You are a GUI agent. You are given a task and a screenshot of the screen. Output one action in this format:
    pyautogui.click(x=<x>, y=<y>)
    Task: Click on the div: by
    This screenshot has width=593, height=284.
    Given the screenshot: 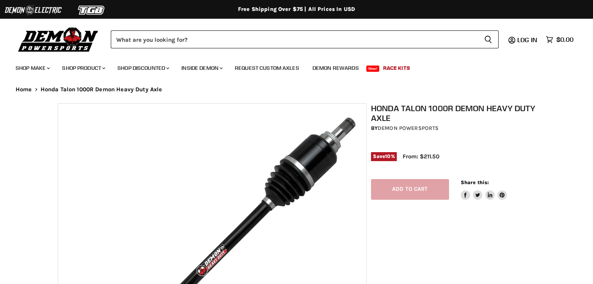 What is the action you would take?
    pyautogui.click(x=455, y=128)
    